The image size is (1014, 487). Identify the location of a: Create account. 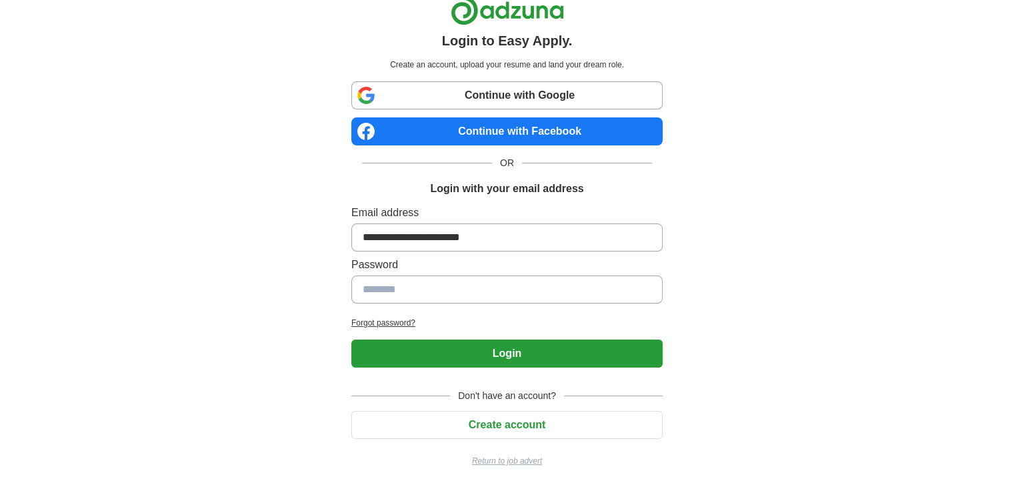
(507, 424).